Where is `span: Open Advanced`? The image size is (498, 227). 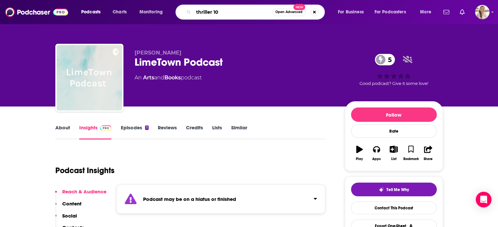 span: Open Advanced is located at coordinates (289, 12).